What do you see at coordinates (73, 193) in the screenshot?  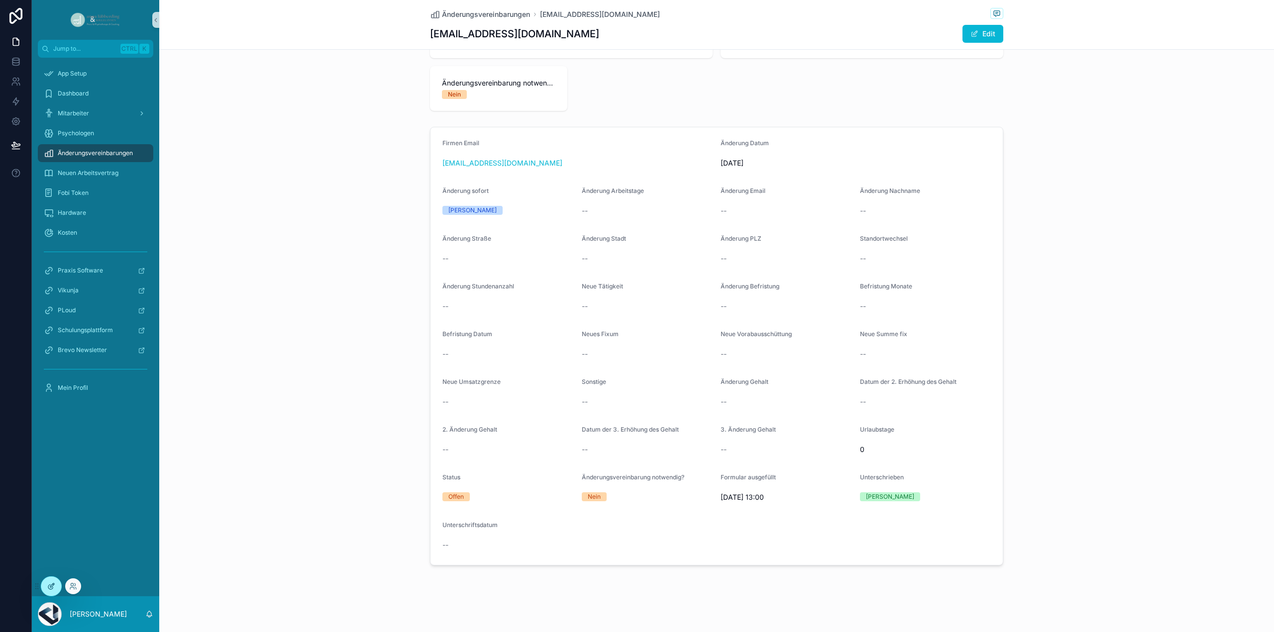 I see `span: Fobi Token` at bounding box center [73, 193].